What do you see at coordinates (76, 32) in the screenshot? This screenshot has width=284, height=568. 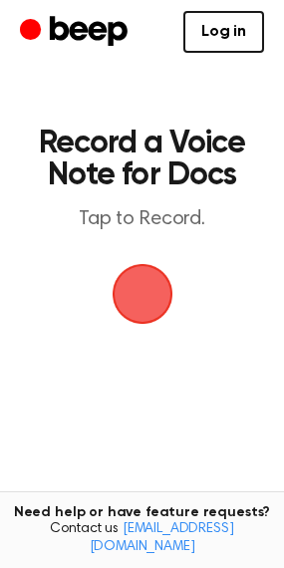 I see `a: Beep` at bounding box center [76, 32].